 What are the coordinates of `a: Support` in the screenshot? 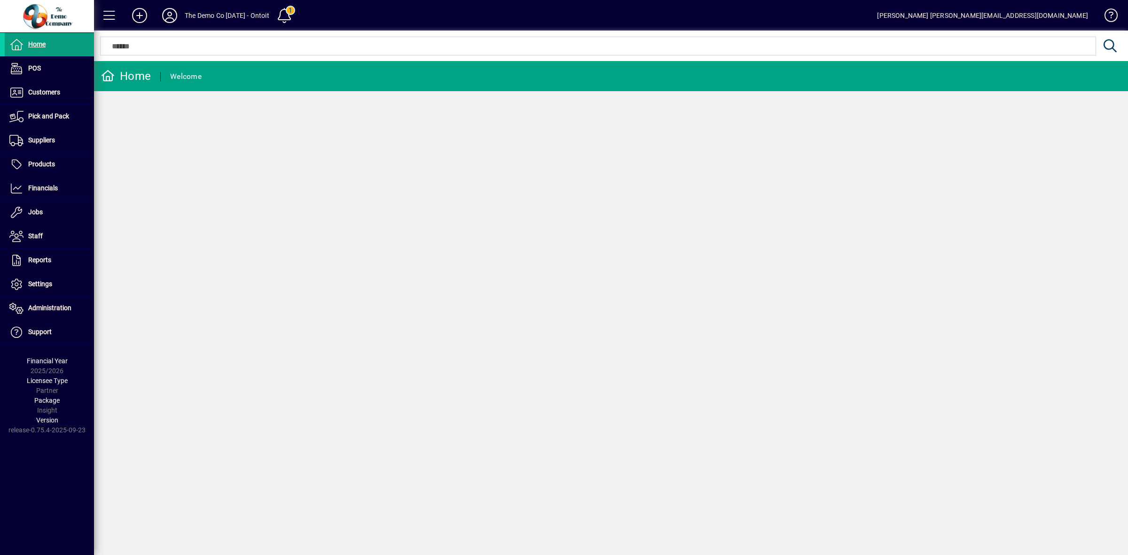 It's located at (49, 332).